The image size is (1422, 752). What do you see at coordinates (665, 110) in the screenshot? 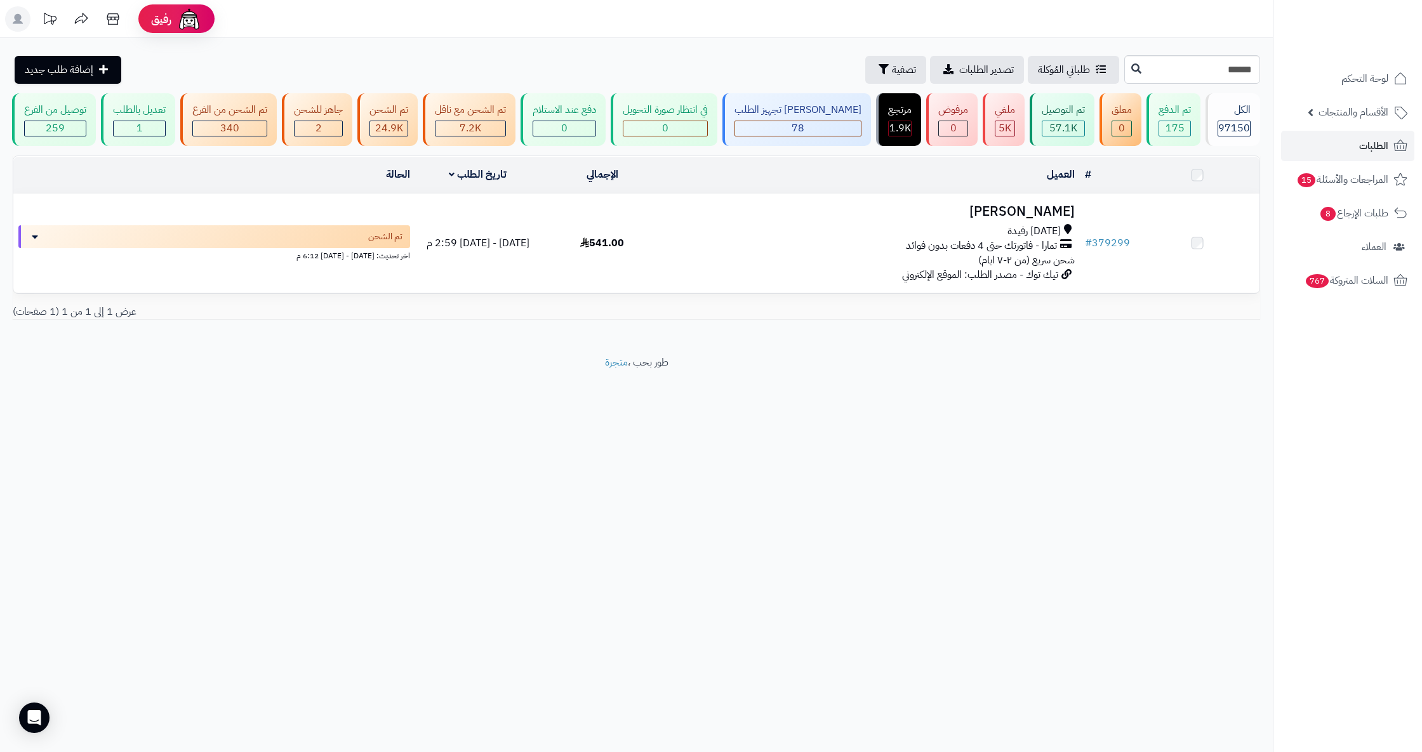
I see `div: في انتظار صورة التحويل` at bounding box center [665, 110].